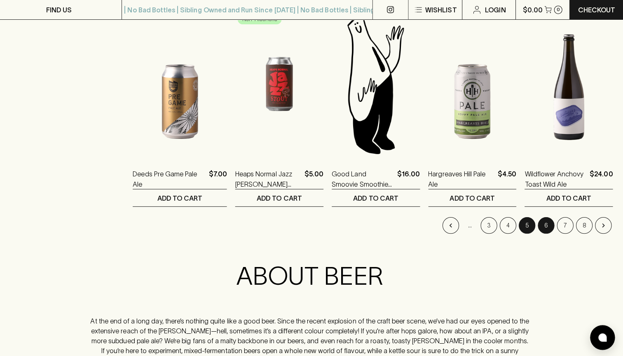 The height and width of the screenshot is (356, 623). Describe the element at coordinates (377, 84) in the screenshot. I see `img: Blackhearts & Sparrows Man` at that location.